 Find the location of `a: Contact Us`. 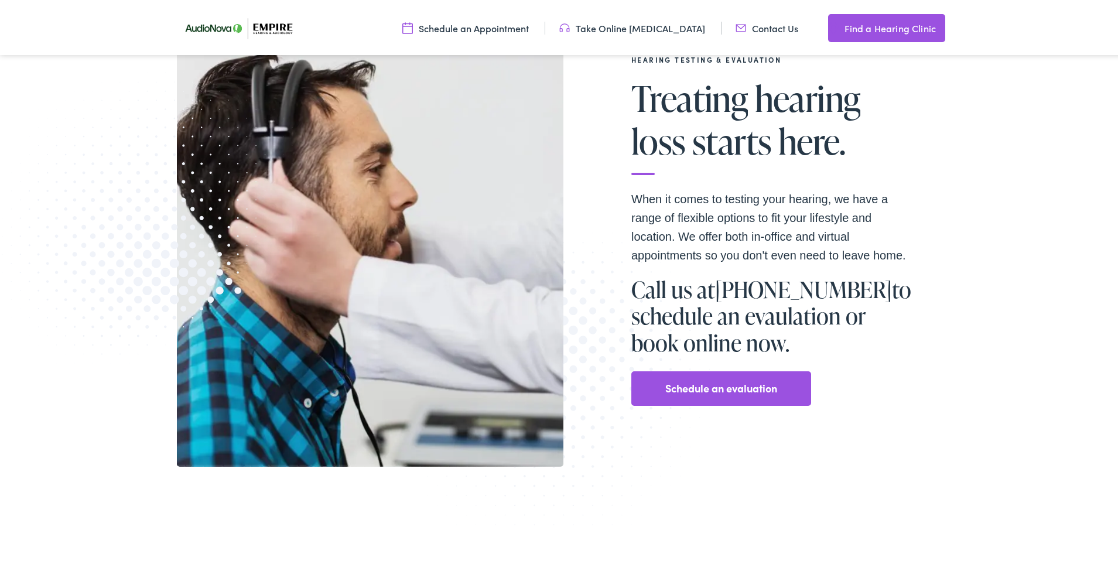

a: Contact Us is located at coordinates (766, 26).